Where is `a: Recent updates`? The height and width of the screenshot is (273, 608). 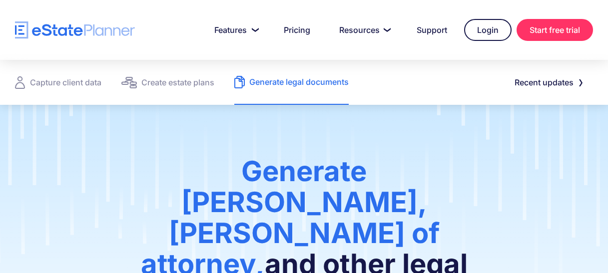
a: Recent updates is located at coordinates (548, 82).